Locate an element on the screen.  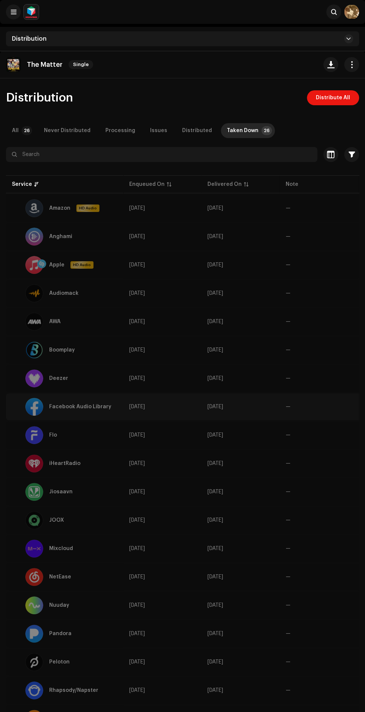
div: Issues is located at coordinates (159, 131).